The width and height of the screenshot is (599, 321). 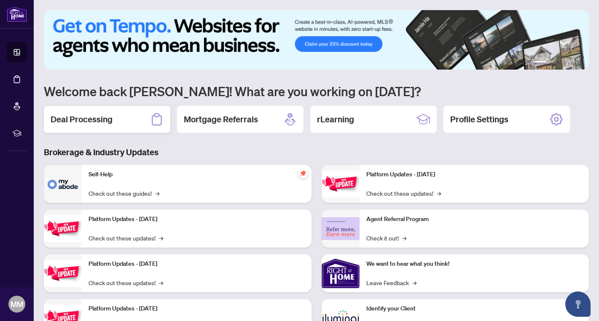 What do you see at coordinates (63, 273) in the screenshot?
I see `img: Platform Updates - July 21, 2025` at bounding box center [63, 273].